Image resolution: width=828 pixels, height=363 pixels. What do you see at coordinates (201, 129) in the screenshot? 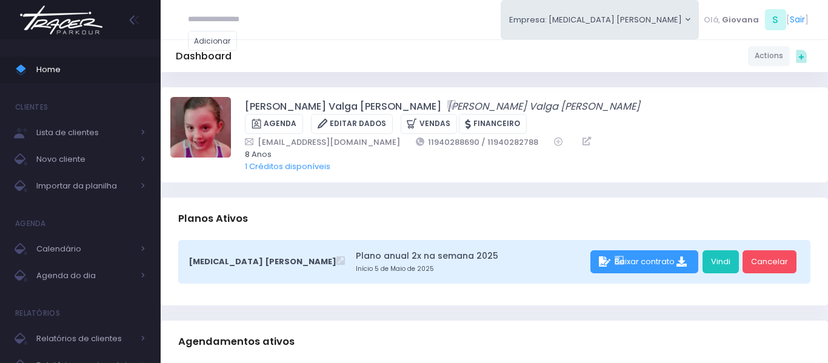
I see `label: Alterar foto de perfil` at bounding box center [201, 129].